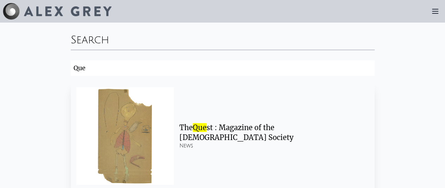 This screenshot has width=445, height=188. What do you see at coordinates (223, 68) in the screenshot?
I see `input: Search...` at bounding box center [223, 68].